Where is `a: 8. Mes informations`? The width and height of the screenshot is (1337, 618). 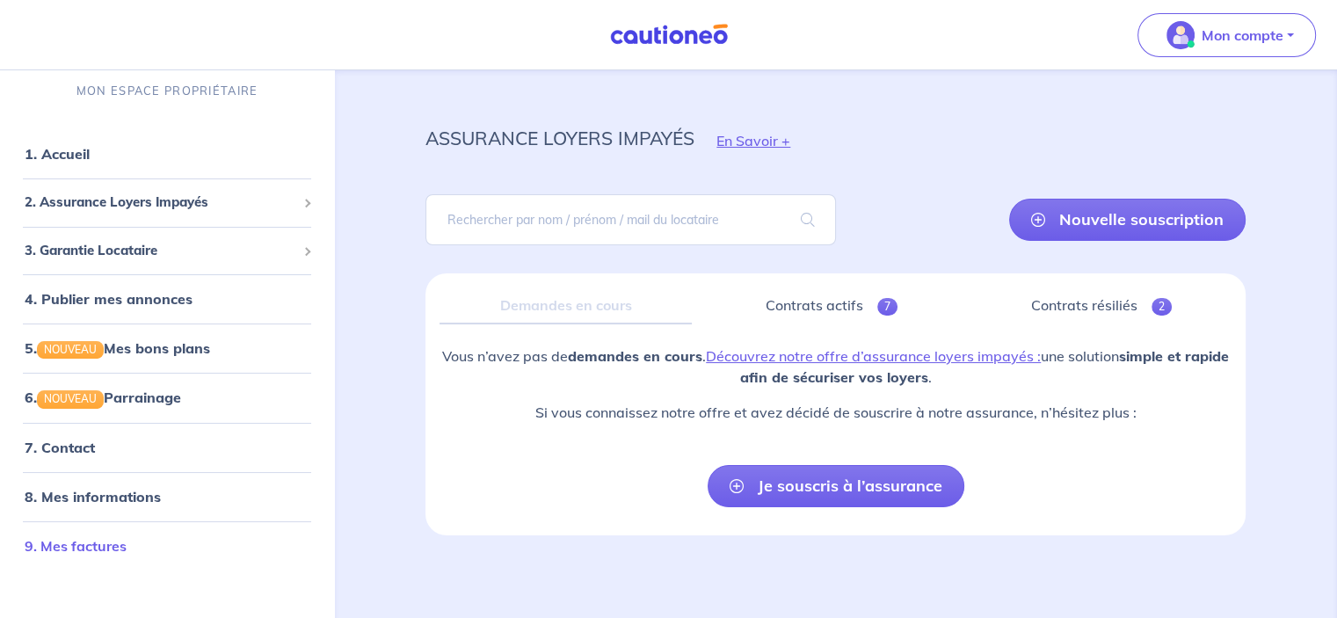
a: 8. Mes informations is located at coordinates (92, 497).